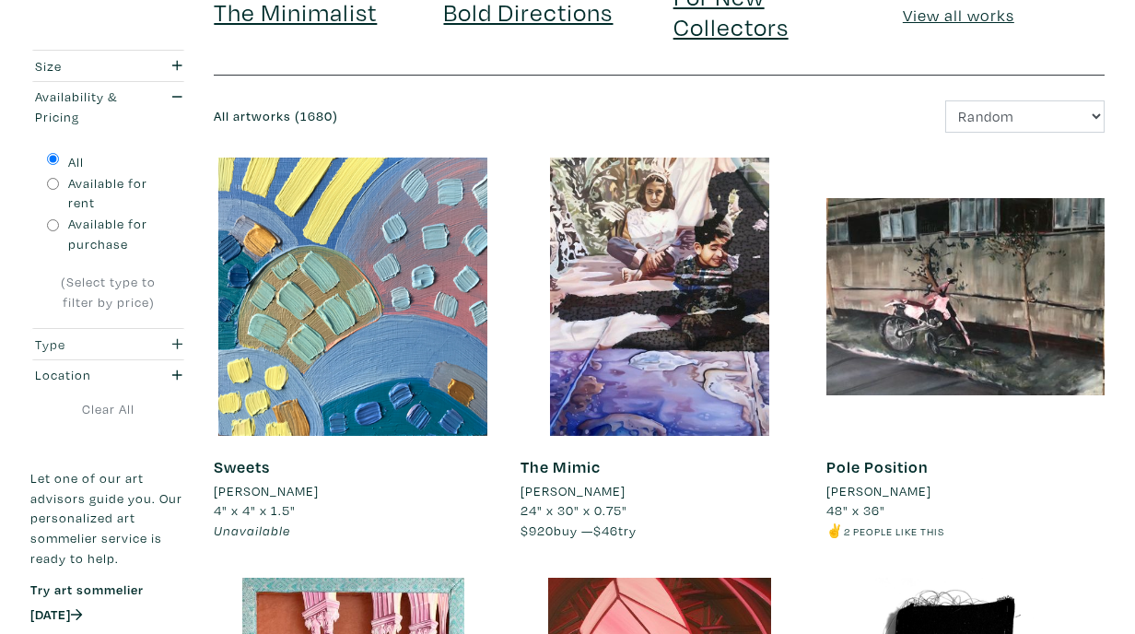 The width and height of the screenshot is (1135, 634). What do you see at coordinates (254, 510) in the screenshot?
I see `span: 4" x 4" x 1.5"` at bounding box center [254, 510].